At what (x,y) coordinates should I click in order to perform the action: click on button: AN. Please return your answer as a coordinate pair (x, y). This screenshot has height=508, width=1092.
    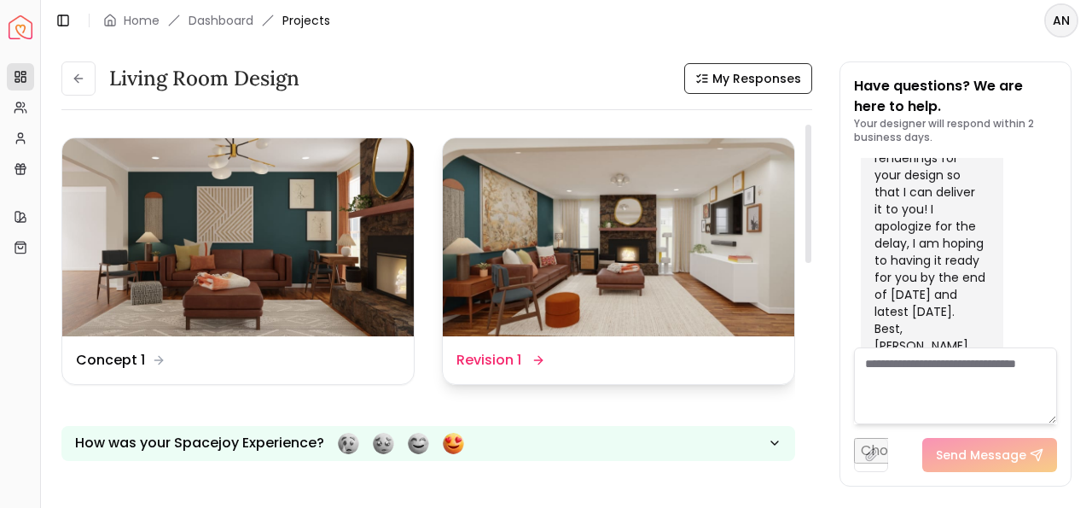
    Looking at the image, I should click on (1061, 20).